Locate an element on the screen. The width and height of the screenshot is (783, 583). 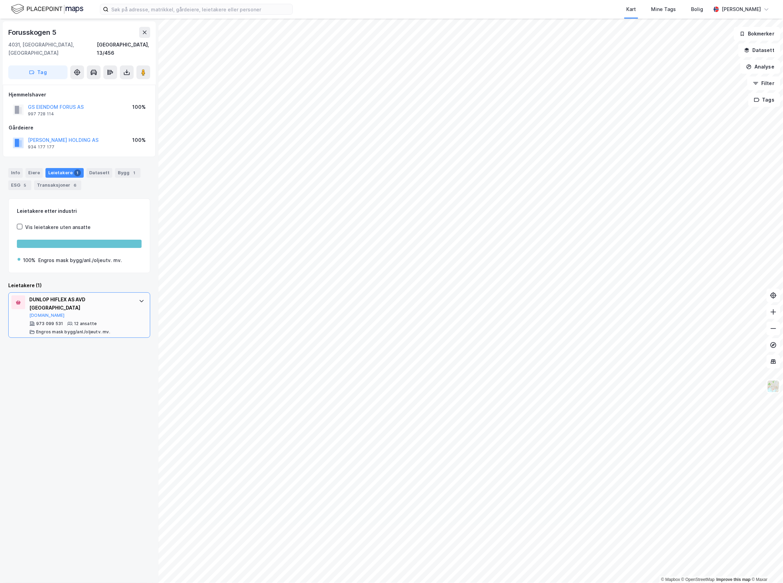
button: Tags is located at coordinates (764, 100).